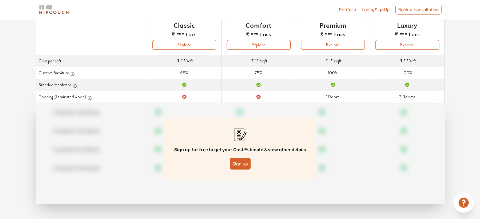 The width and height of the screenshot is (480, 219). Describe the element at coordinates (240, 150) in the screenshot. I see `p: Sign up for free to get your Cost Estimate & view other details` at that location.